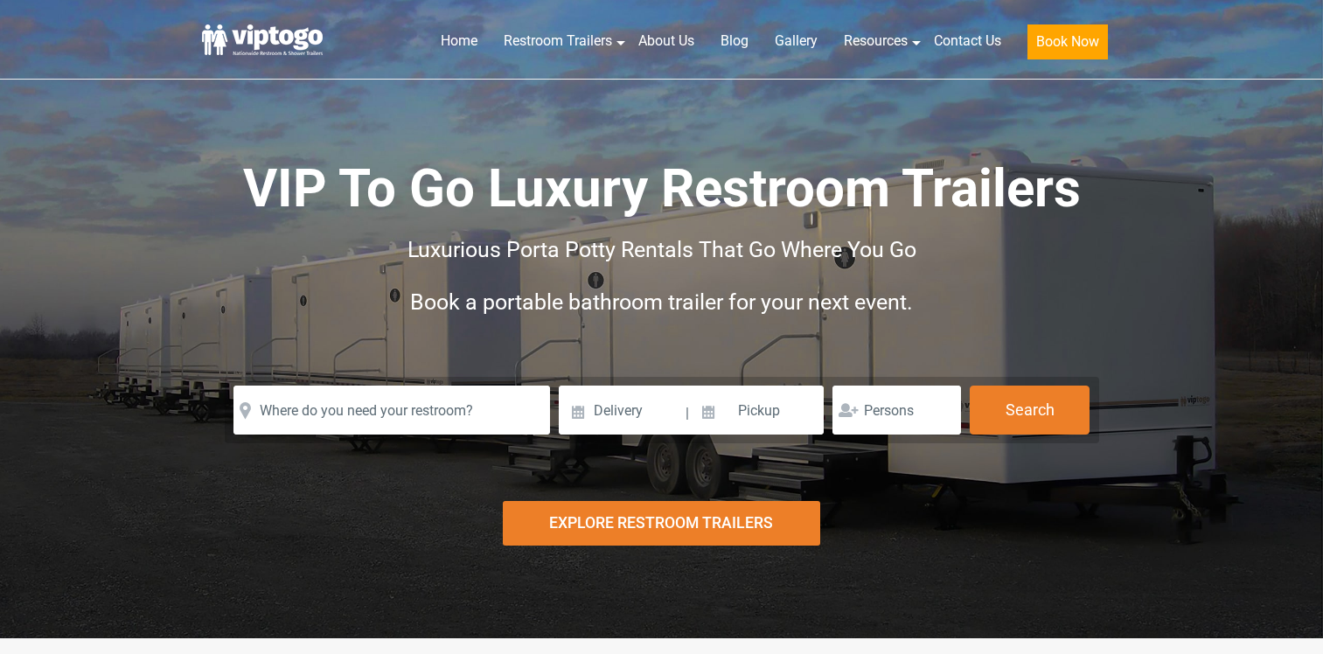 This screenshot has width=1323, height=654. What do you see at coordinates (667, 41) in the screenshot?
I see `a: About Us` at bounding box center [667, 41].